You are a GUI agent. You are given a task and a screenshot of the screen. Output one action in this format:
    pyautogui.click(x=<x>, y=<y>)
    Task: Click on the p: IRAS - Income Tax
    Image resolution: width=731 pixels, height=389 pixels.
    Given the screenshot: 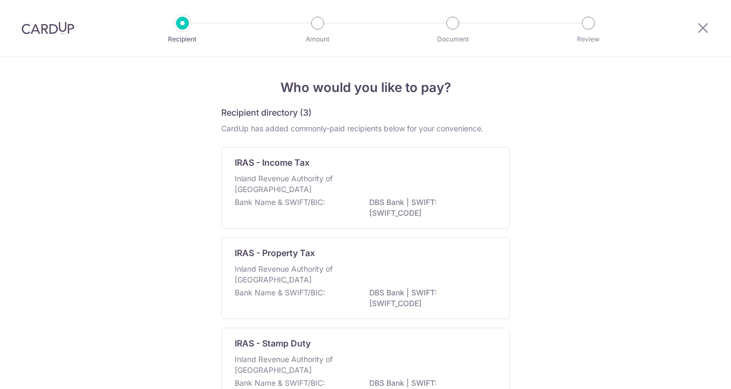 What is the action you would take?
    pyautogui.click(x=272, y=162)
    